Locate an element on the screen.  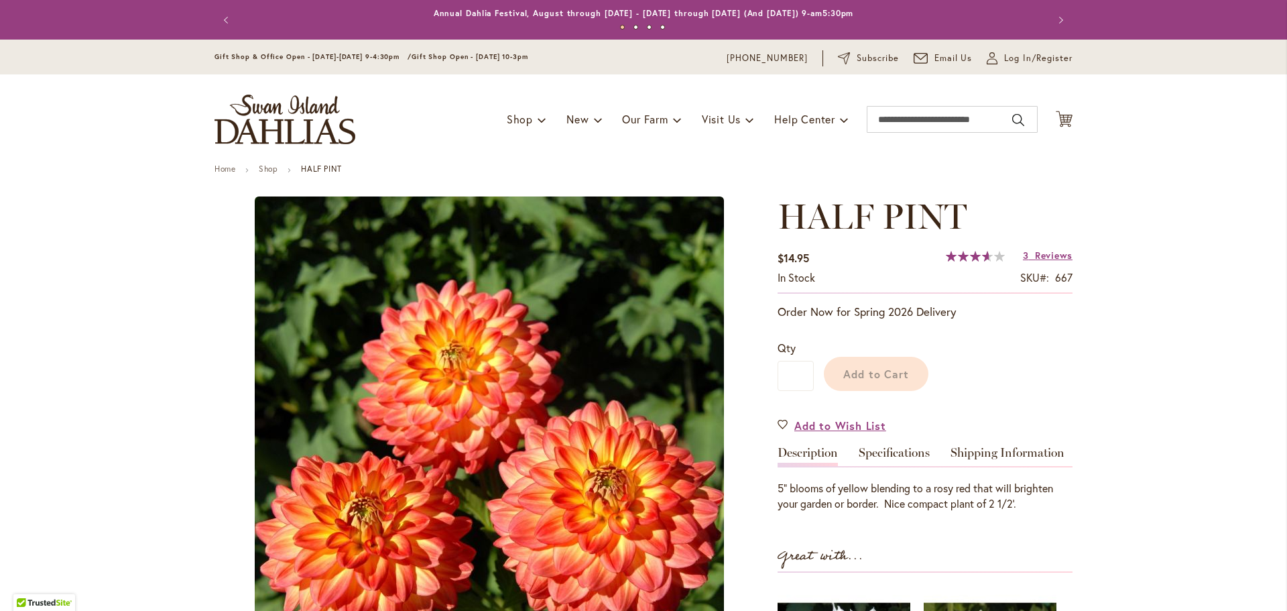
button: 4 of 4 is located at coordinates (663, 27).